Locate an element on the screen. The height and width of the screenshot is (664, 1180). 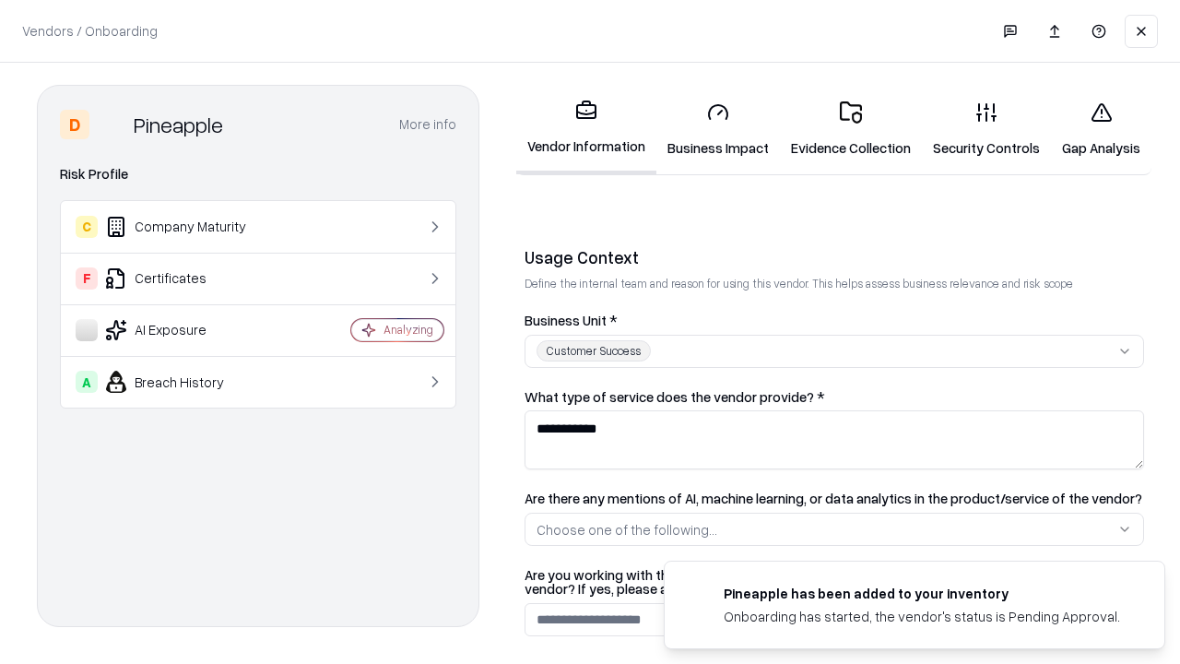
div: Usage Context is located at coordinates (834, 257).